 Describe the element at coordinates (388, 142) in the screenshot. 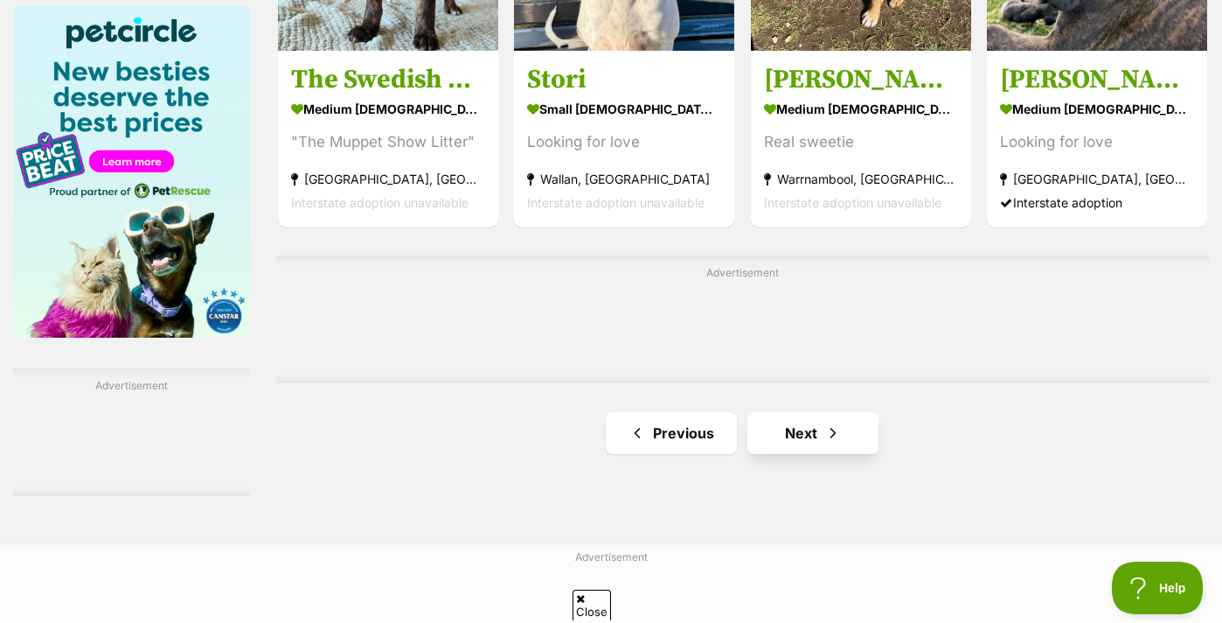

I see `div: "The Muppet Show Litter"` at that location.